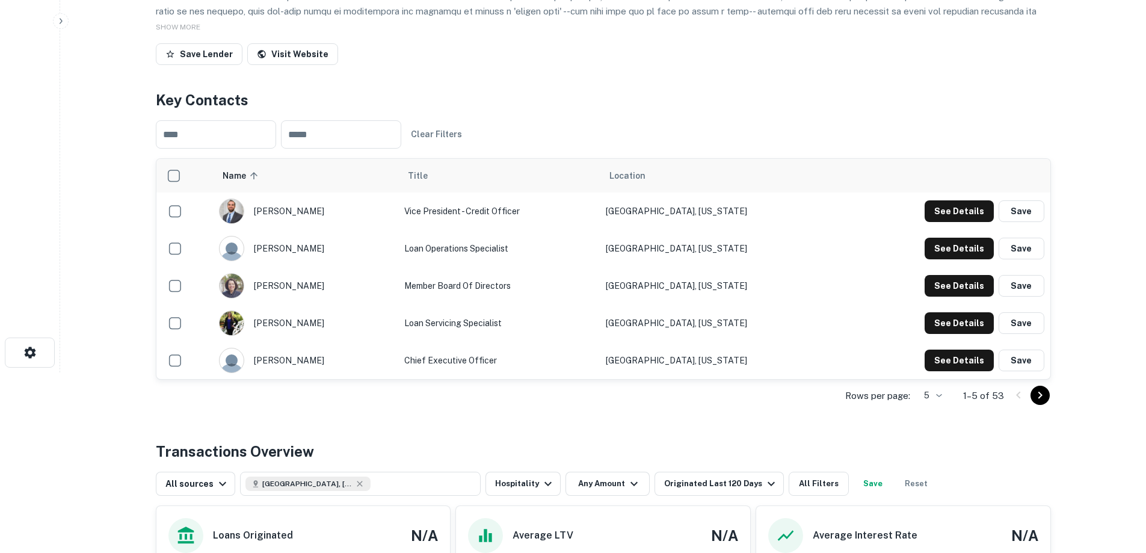 The height and width of the screenshot is (553, 1146). What do you see at coordinates (873, 484) in the screenshot?
I see `button: Save your search to get updates of matches that match your search criteria.` at bounding box center [873, 484].